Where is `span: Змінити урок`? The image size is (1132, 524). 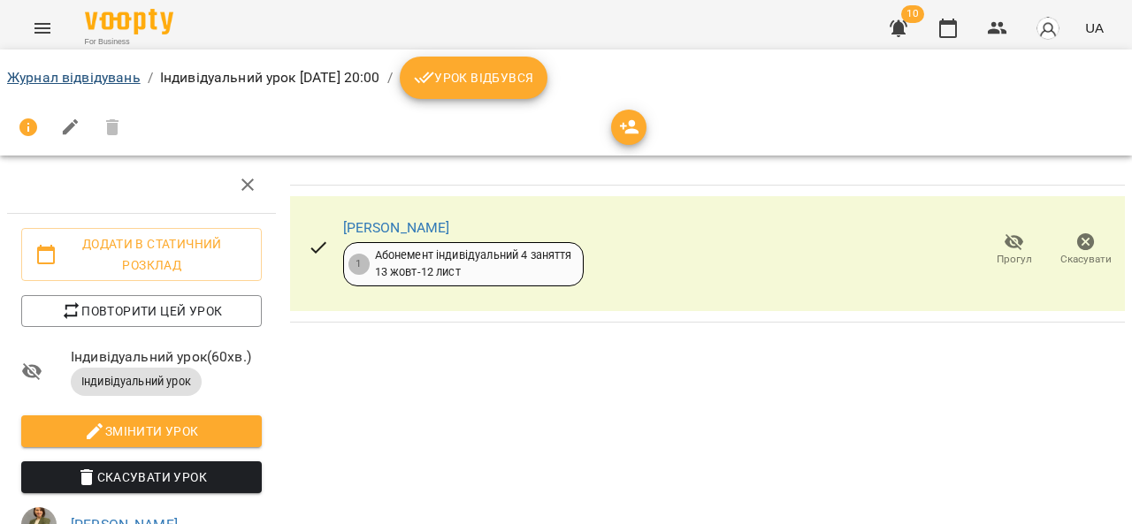 span: Змінити урок is located at coordinates (141, 432).